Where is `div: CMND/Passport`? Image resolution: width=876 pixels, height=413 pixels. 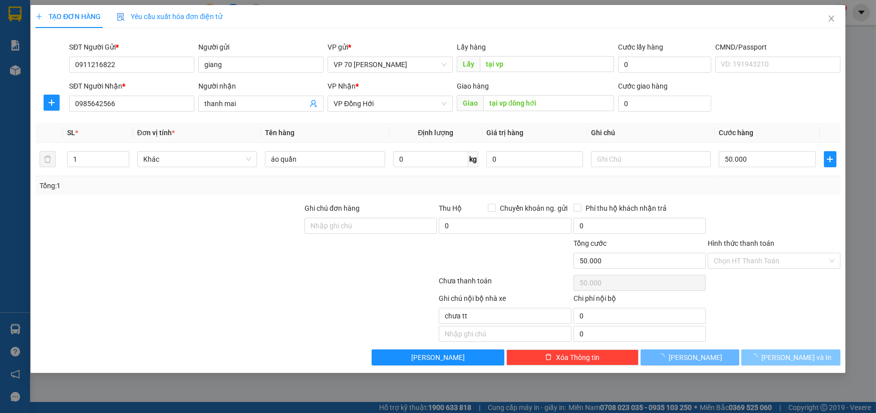 div: CMND/Passport is located at coordinates (778, 47).